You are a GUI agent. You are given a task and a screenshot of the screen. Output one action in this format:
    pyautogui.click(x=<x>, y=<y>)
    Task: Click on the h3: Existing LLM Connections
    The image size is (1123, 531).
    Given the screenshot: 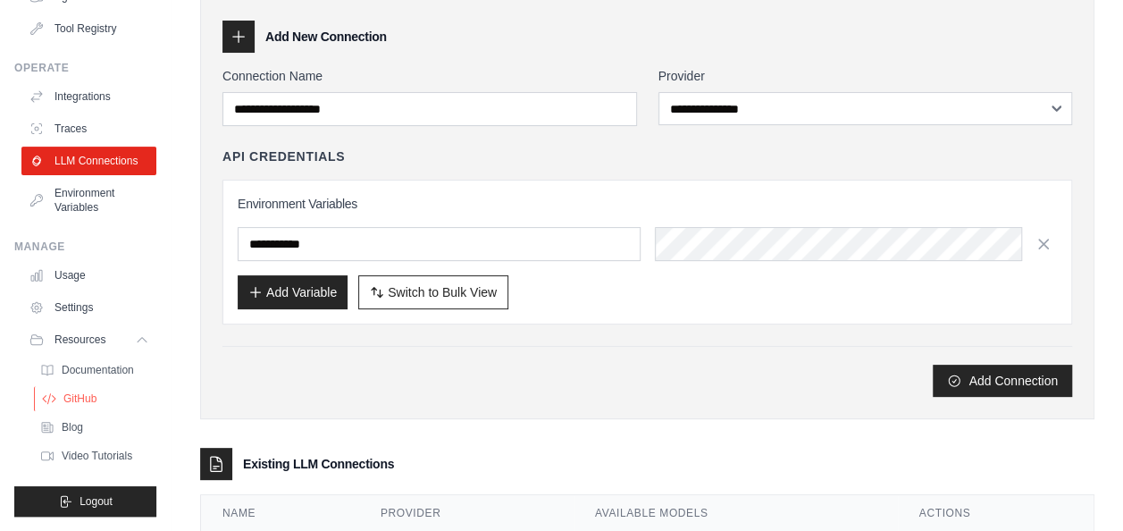 What is the action you would take?
    pyautogui.click(x=318, y=464)
    